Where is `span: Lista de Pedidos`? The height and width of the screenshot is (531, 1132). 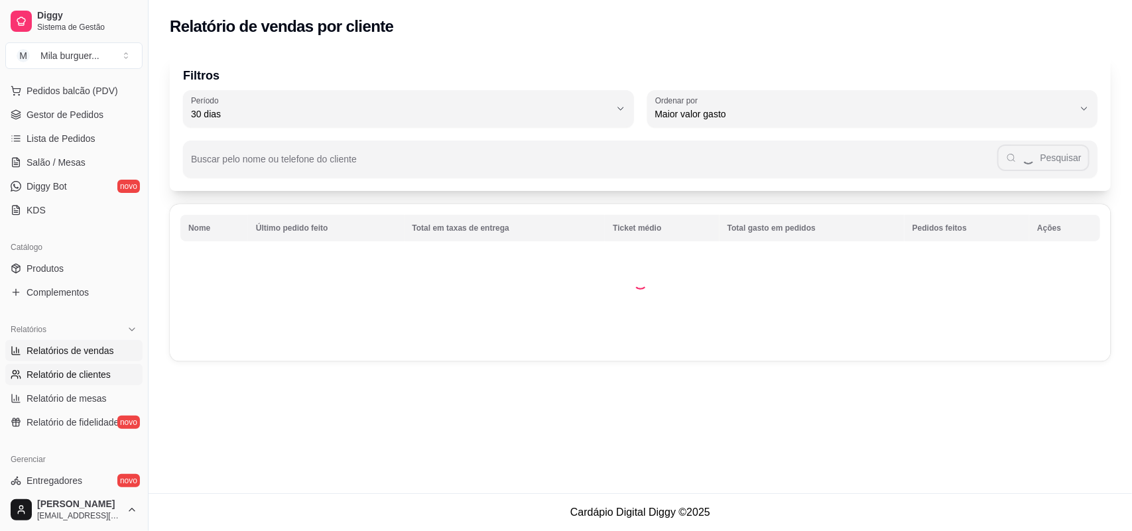
span: Lista de Pedidos is located at coordinates (61, 139).